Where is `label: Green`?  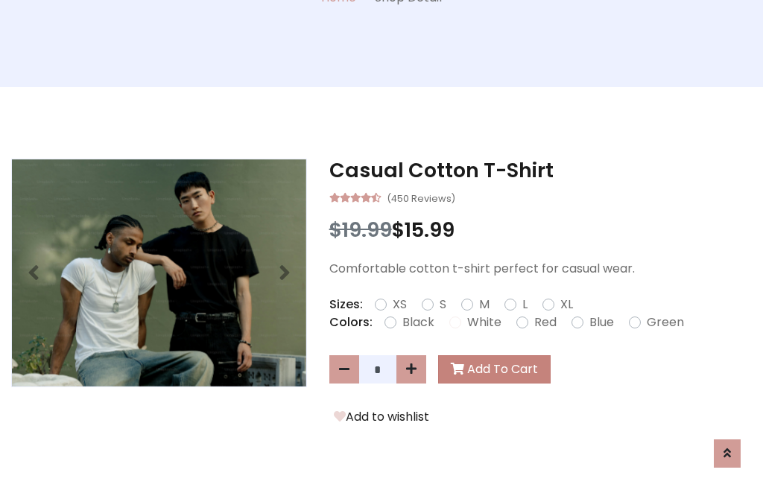 label: Green is located at coordinates (666, 323).